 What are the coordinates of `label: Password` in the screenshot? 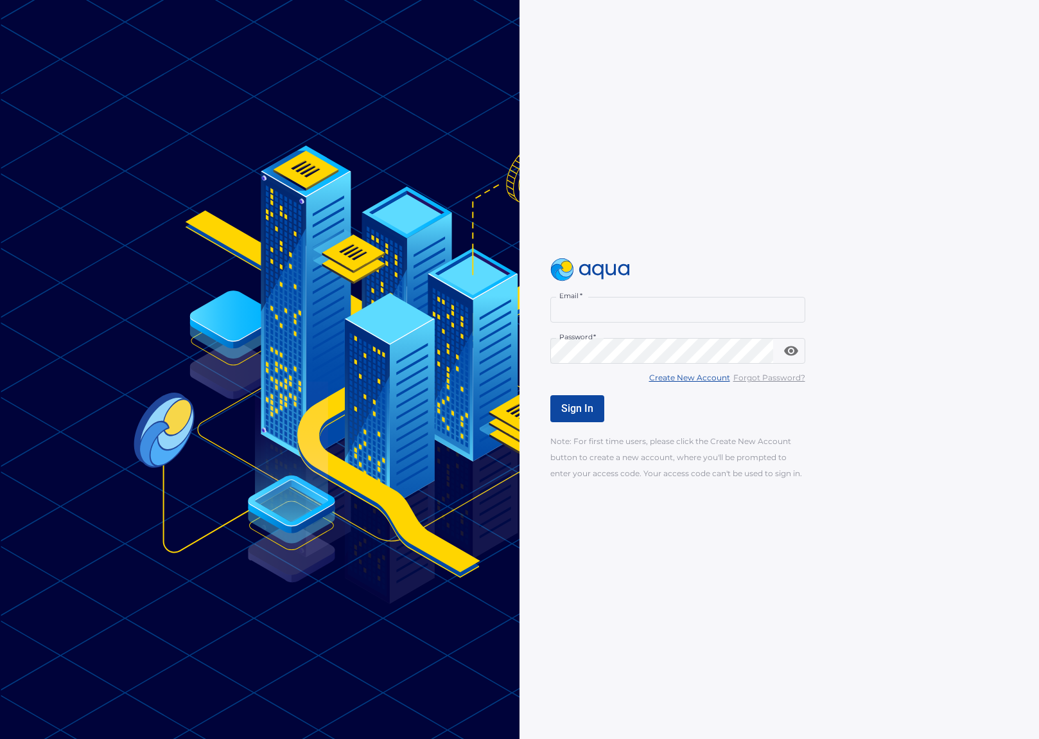 It's located at (577, 337).